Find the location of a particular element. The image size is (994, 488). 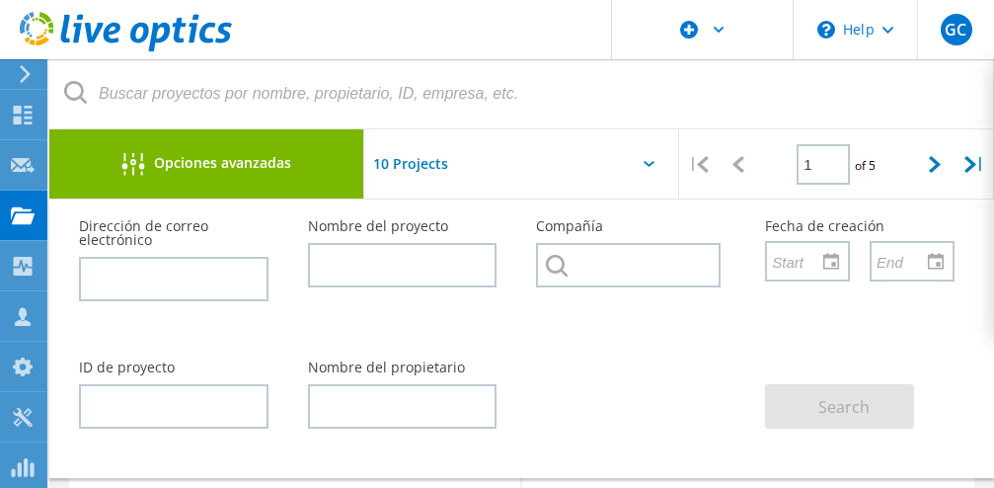

label: Fecha de creación is located at coordinates (860, 226).